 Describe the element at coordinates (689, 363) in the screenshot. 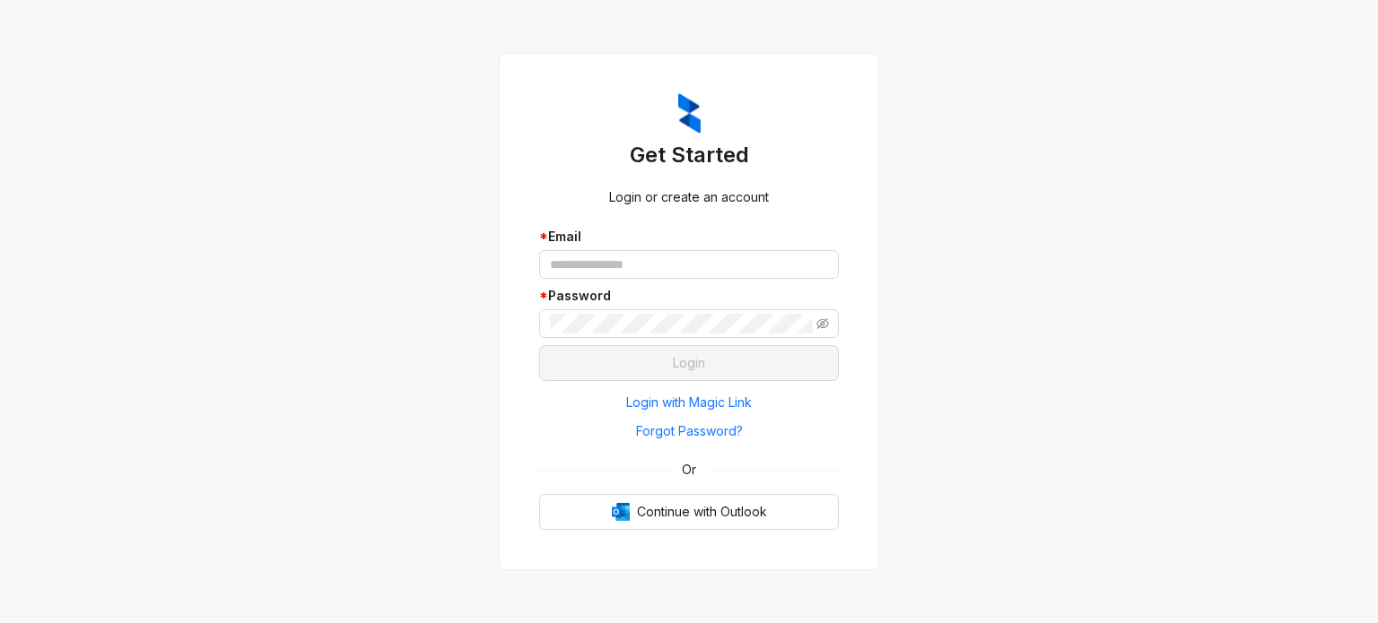

I see `button: Login` at that location.